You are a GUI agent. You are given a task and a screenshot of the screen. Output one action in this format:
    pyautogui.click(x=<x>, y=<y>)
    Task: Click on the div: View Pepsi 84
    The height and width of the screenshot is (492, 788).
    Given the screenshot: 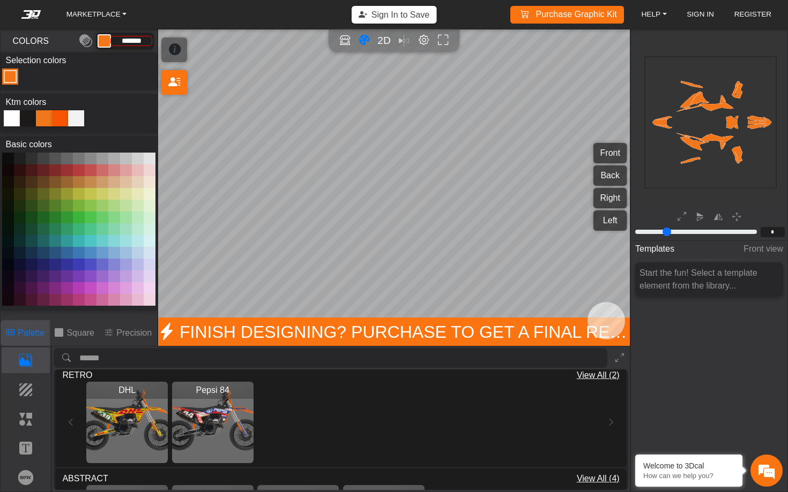 What is the action you would take?
    pyautogui.click(x=213, y=423)
    